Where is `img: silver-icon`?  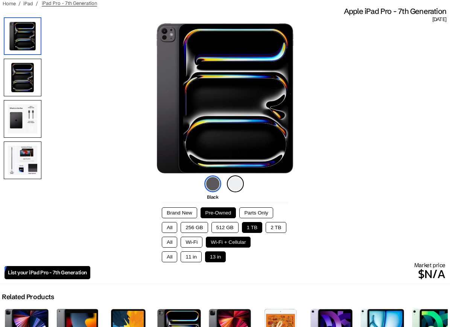
img: silver-icon is located at coordinates (235, 184).